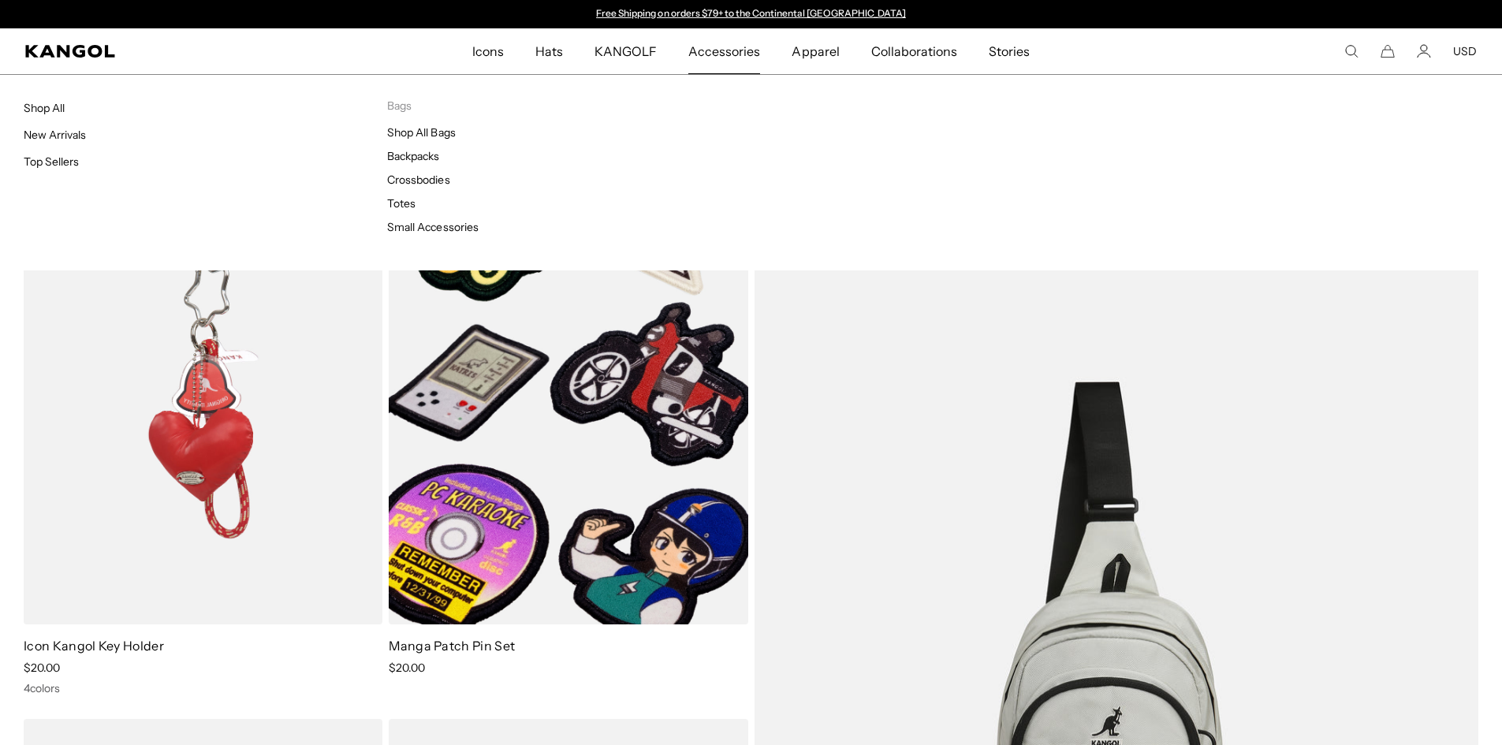  I want to click on a: Top Sellers, so click(51, 162).